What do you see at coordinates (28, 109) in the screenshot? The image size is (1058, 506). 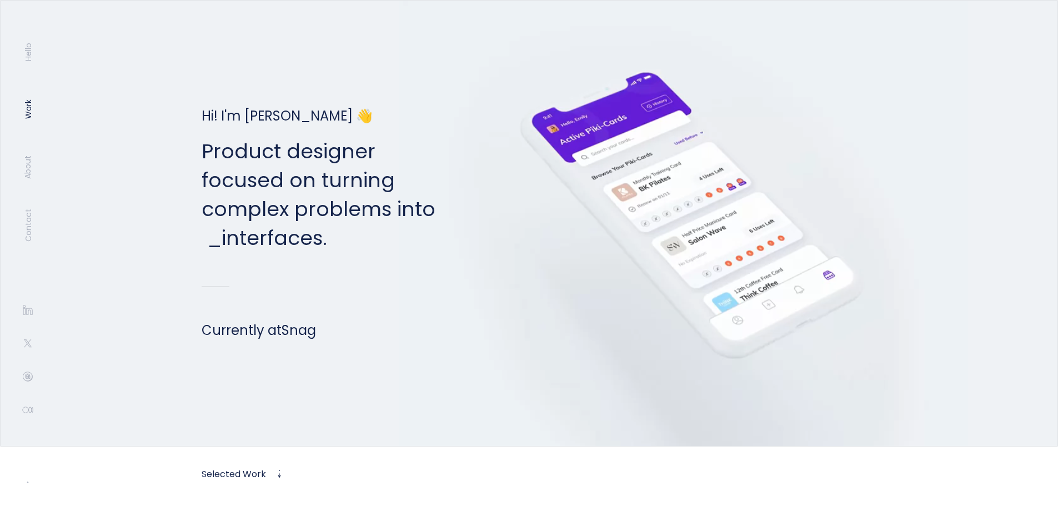 I see `a: Work` at bounding box center [28, 109].